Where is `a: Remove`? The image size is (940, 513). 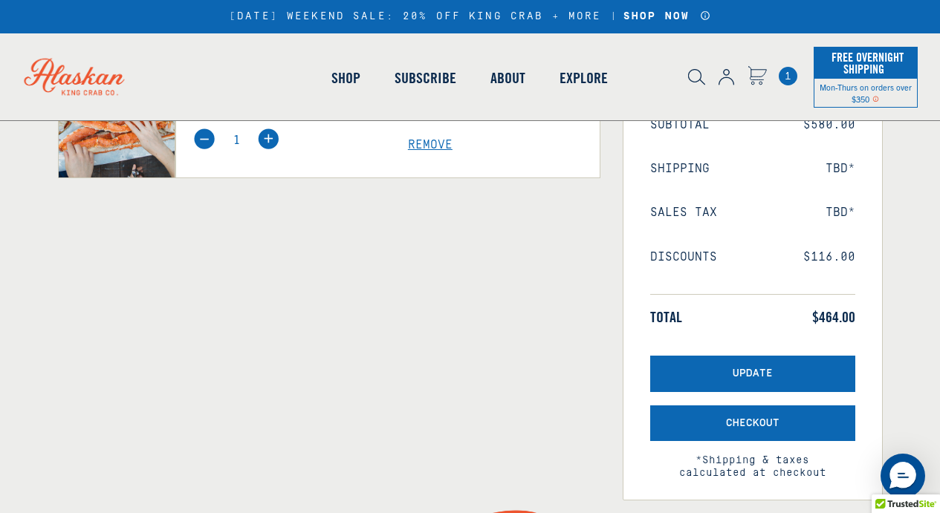 a: Remove is located at coordinates (504, 145).